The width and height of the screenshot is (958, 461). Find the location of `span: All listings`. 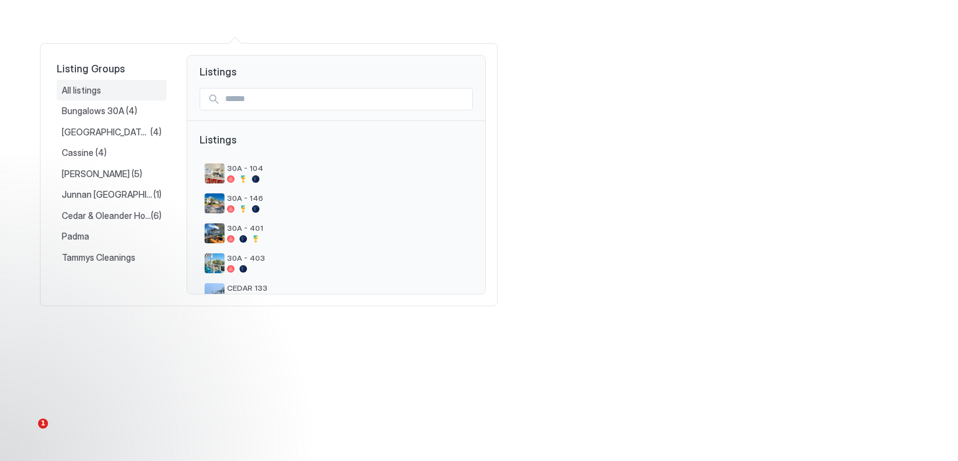

span: All listings is located at coordinates (82, 90).